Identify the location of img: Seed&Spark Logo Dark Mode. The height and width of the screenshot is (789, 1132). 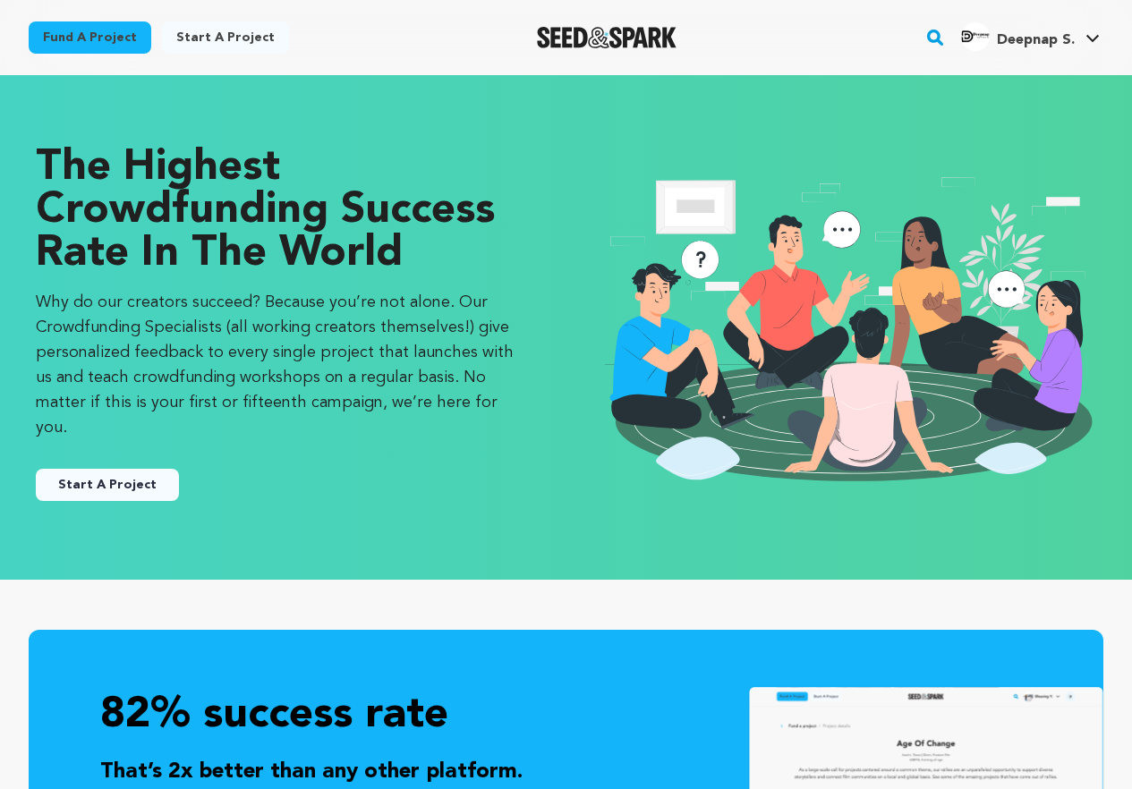
(607, 38).